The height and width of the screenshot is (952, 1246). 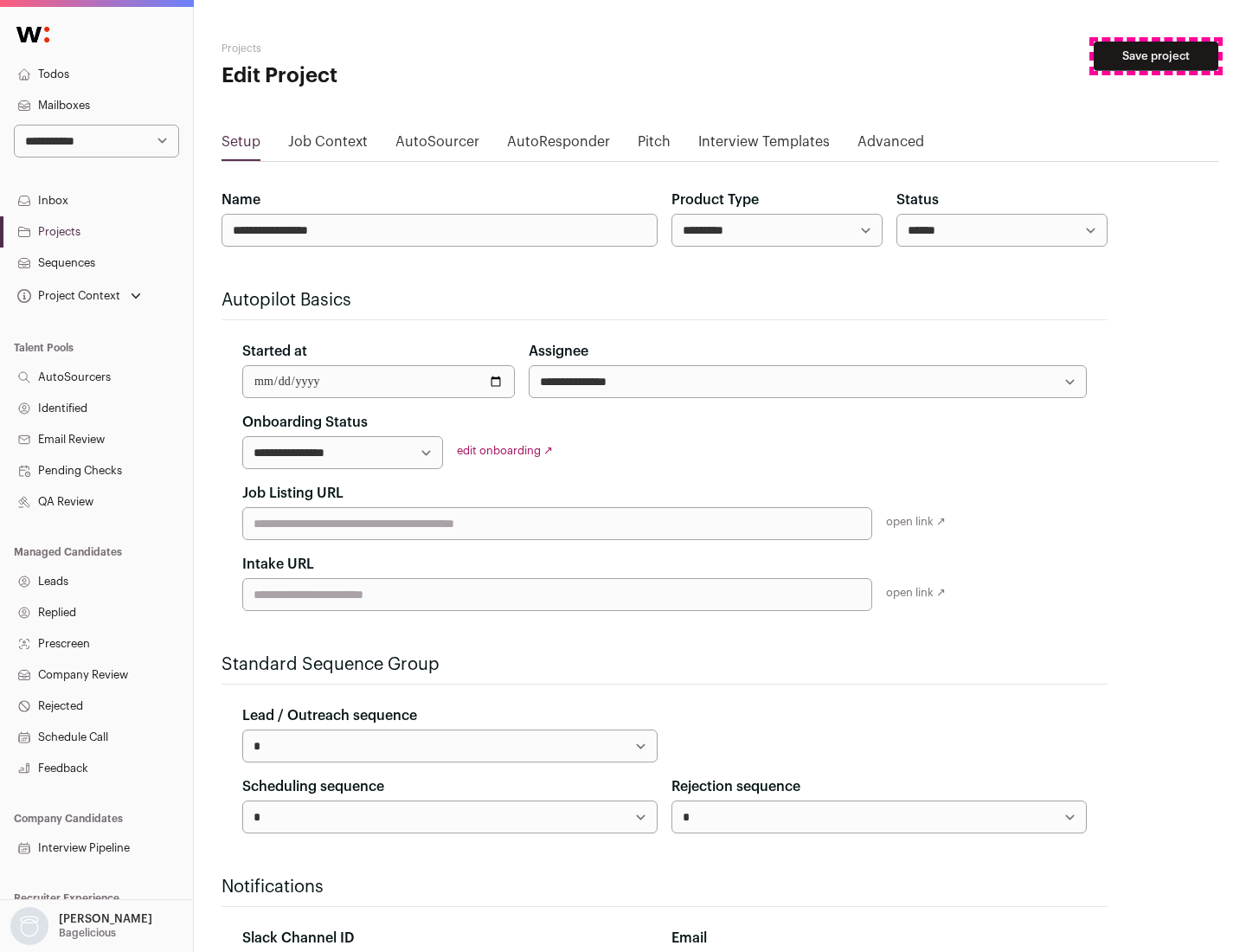 What do you see at coordinates (292, 493) in the screenshot?
I see `label: Job Listing URL` at bounding box center [292, 493].